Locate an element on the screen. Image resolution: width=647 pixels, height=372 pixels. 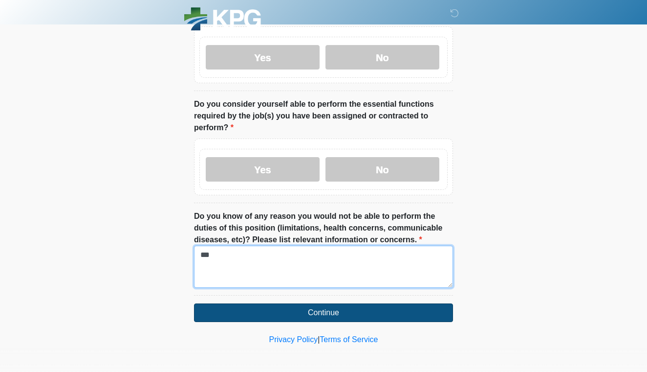
label: Do you consider yourself able to perform the essential functions required by the job(s) you have ... is located at coordinates (324, 116).